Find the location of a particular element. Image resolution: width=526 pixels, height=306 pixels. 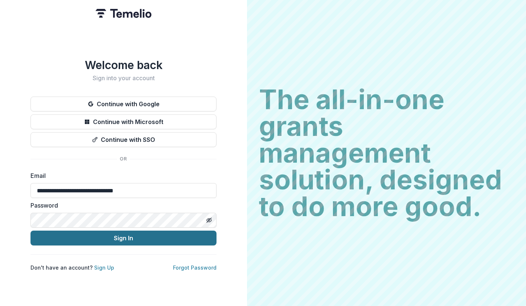

label: Email is located at coordinates (121, 176).